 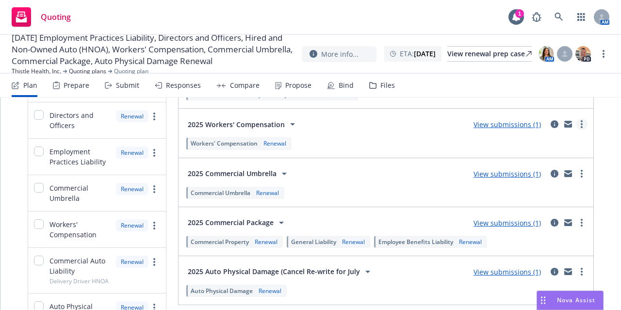 I want to click on span: Commercial Property, so click(x=220, y=242).